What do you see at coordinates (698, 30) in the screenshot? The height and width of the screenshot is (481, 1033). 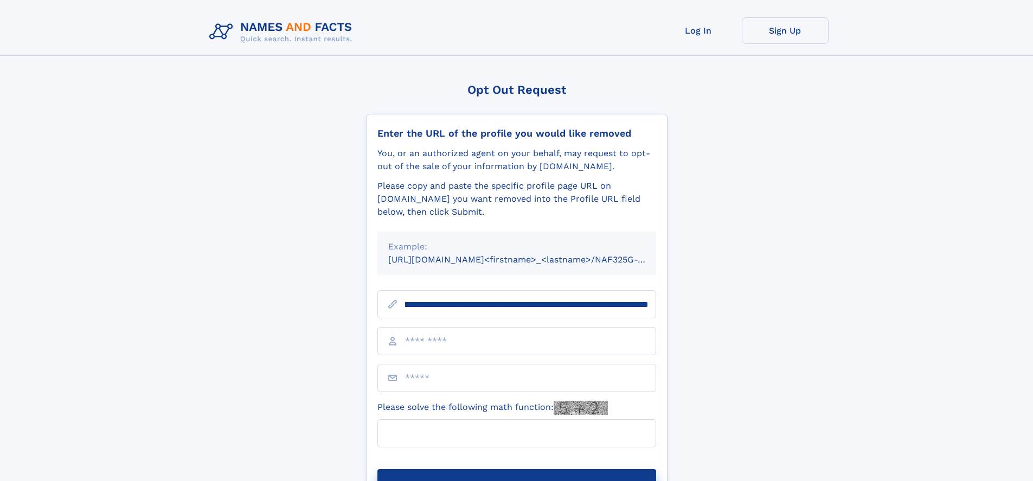 I see `a: Log In` at bounding box center [698, 30].